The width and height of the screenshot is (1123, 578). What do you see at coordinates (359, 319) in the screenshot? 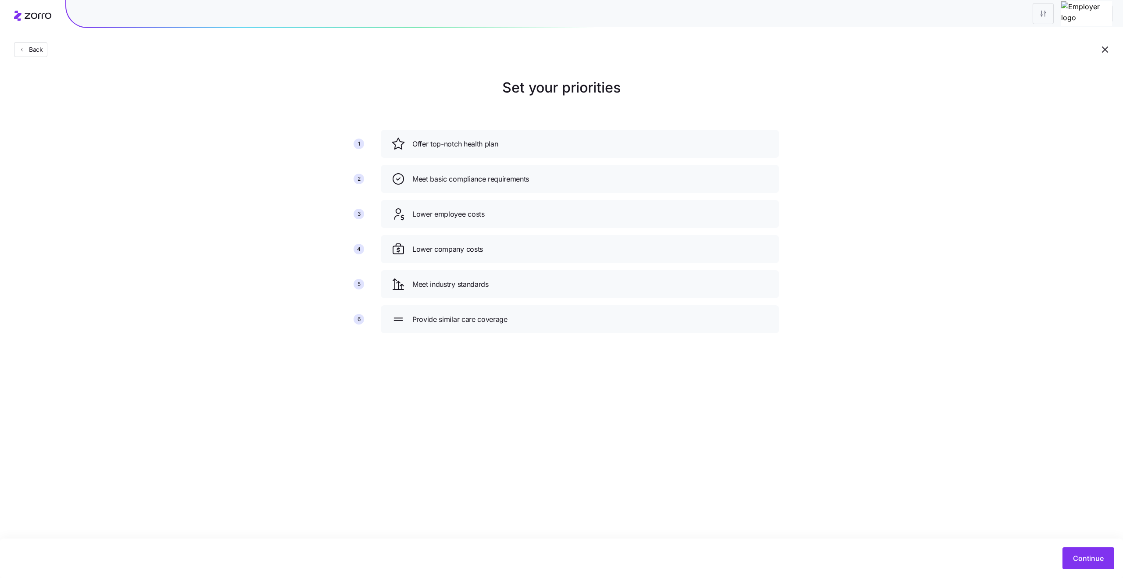
I see `div: 6` at bounding box center [359, 319].